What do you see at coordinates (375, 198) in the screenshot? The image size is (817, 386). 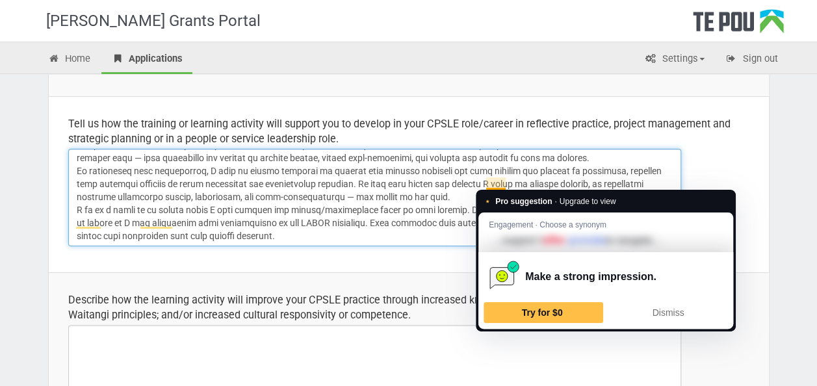 I see `textarea: To enrich screen reader interactions, please activate Accessibility in Grammarly extension settings` at bounding box center [375, 198].